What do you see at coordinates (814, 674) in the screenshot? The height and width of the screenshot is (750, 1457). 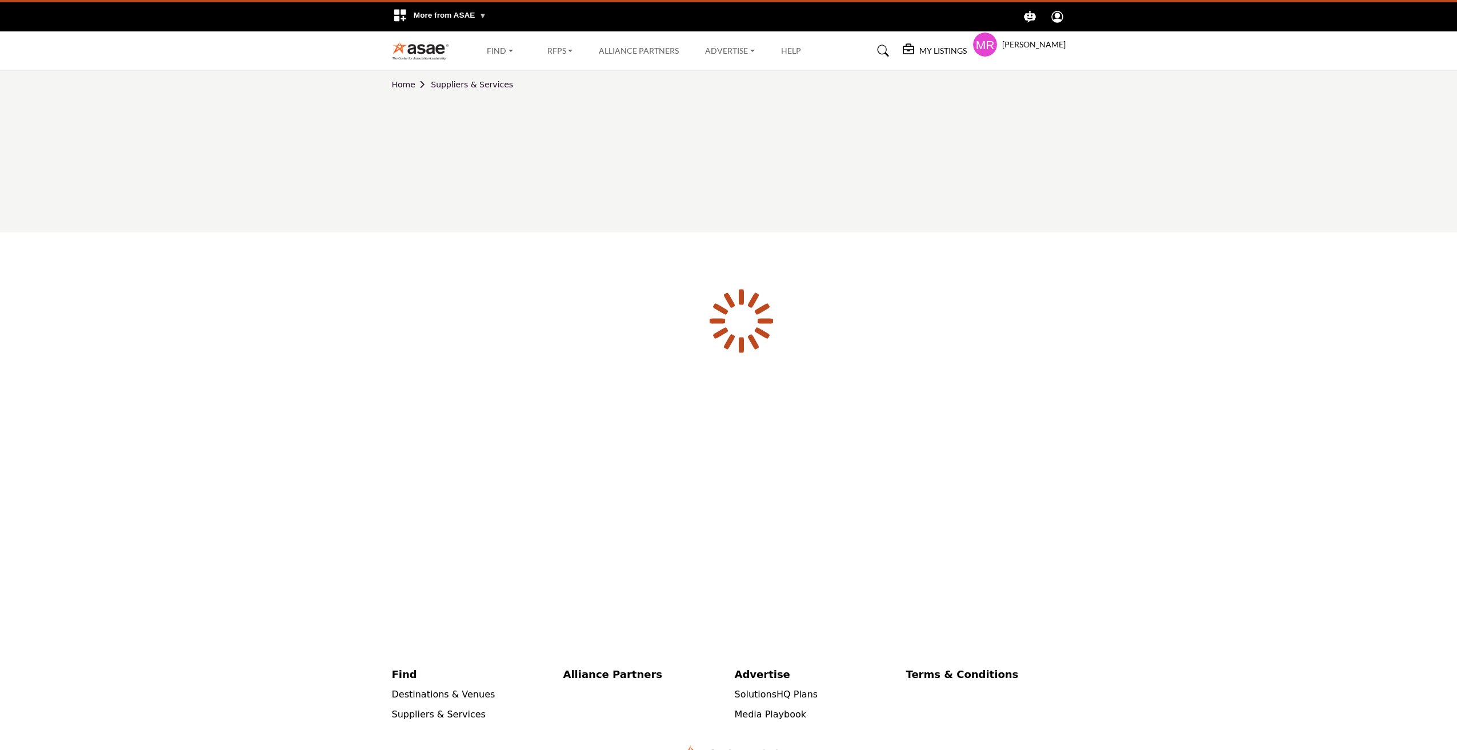 I see `p: Advertise` at bounding box center [814, 674].